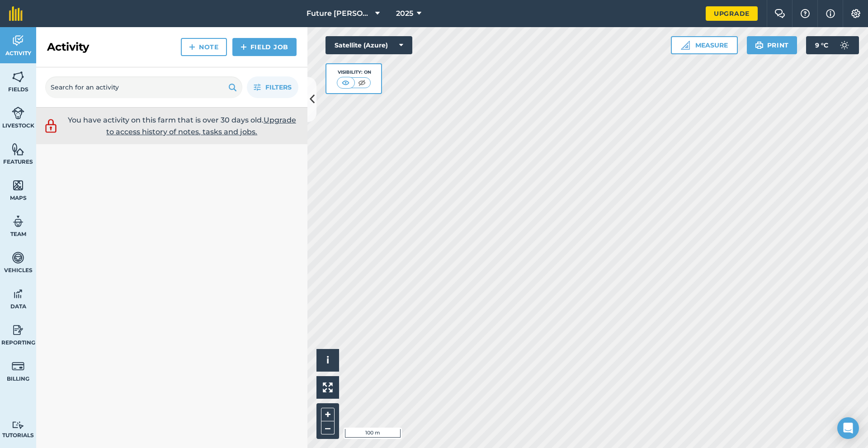 The width and height of the screenshot is (868, 448). What do you see at coordinates (821, 45) in the screenshot?
I see `span: 9 ° C` at bounding box center [821, 45].